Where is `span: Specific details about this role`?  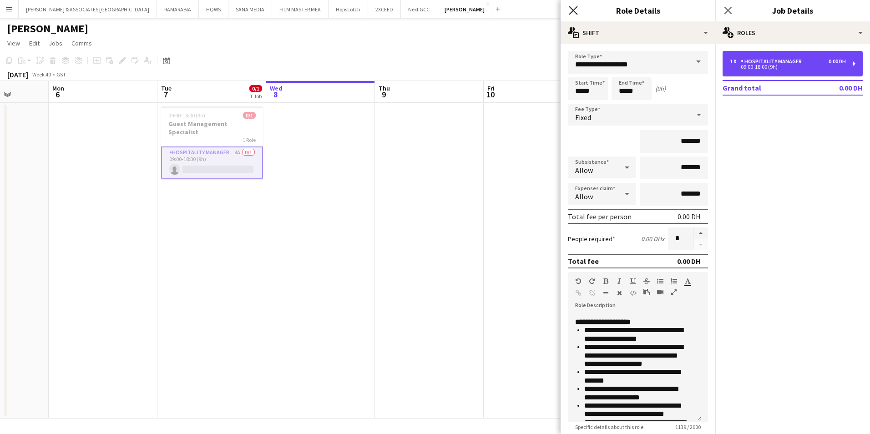
span: Specific details about this role is located at coordinates (609, 427).